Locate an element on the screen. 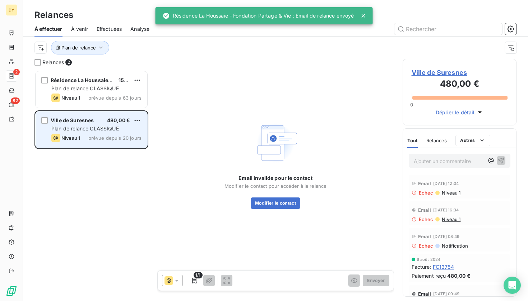  span: prévue depuis 63 jours is located at coordinates (115, 98).